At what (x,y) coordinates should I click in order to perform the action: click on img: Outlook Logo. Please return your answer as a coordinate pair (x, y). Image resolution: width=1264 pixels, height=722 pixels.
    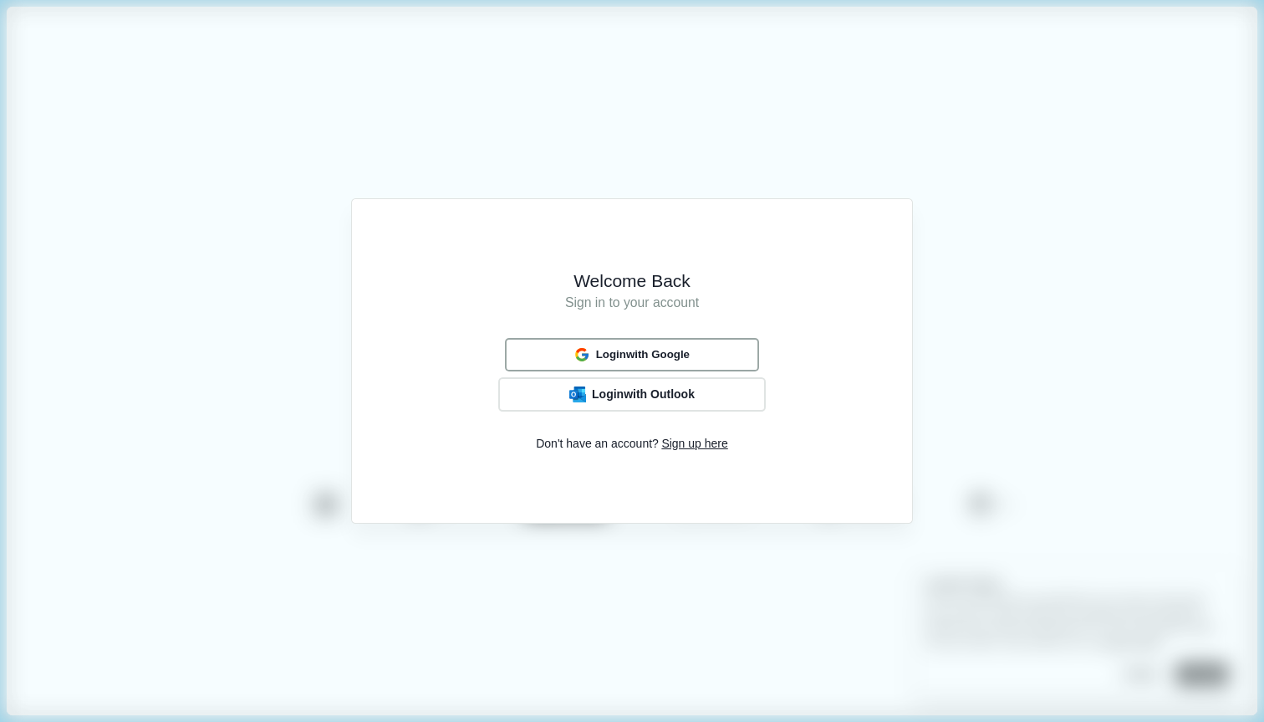
    Looking at the image, I should click on (578, 394).